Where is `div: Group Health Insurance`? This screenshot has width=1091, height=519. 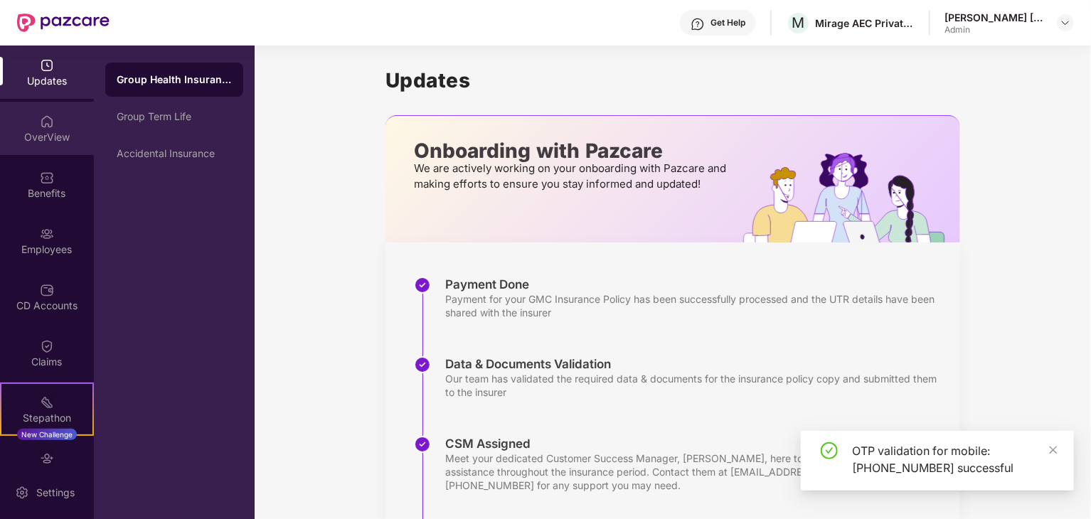
div: Group Health Insurance is located at coordinates (174, 80).